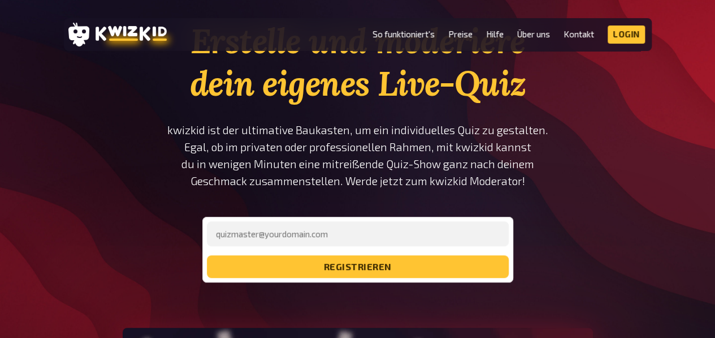 Image resolution: width=715 pixels, height=338 pixels. What do you see at coordinates (627, 35) in the screenshot?
I see `a: Login` at bounding box center [627, 35].